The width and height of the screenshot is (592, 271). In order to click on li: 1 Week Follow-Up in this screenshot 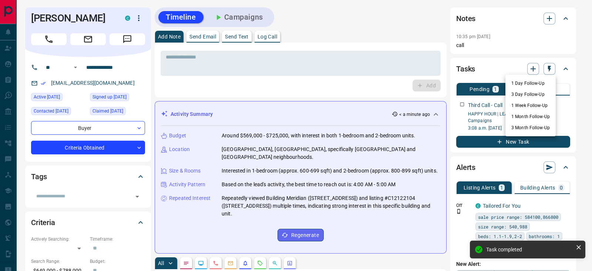, I will do `click(531, 105)`.